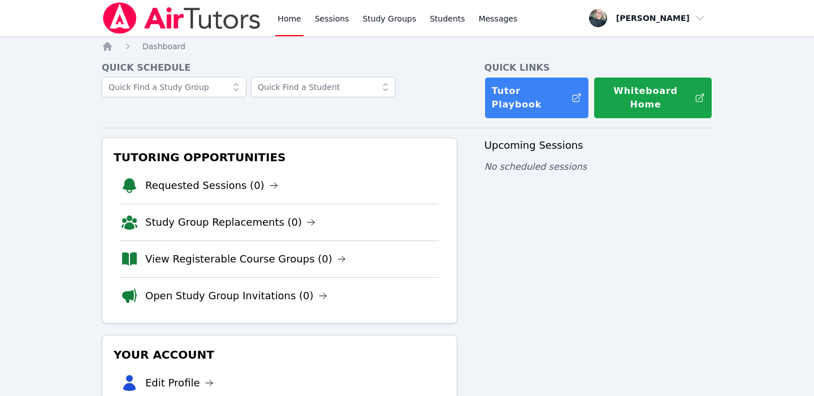  Describe the element at coordinates (211, 185) in the screenshot. I see `a: Requested Sessions (0)` at that location.